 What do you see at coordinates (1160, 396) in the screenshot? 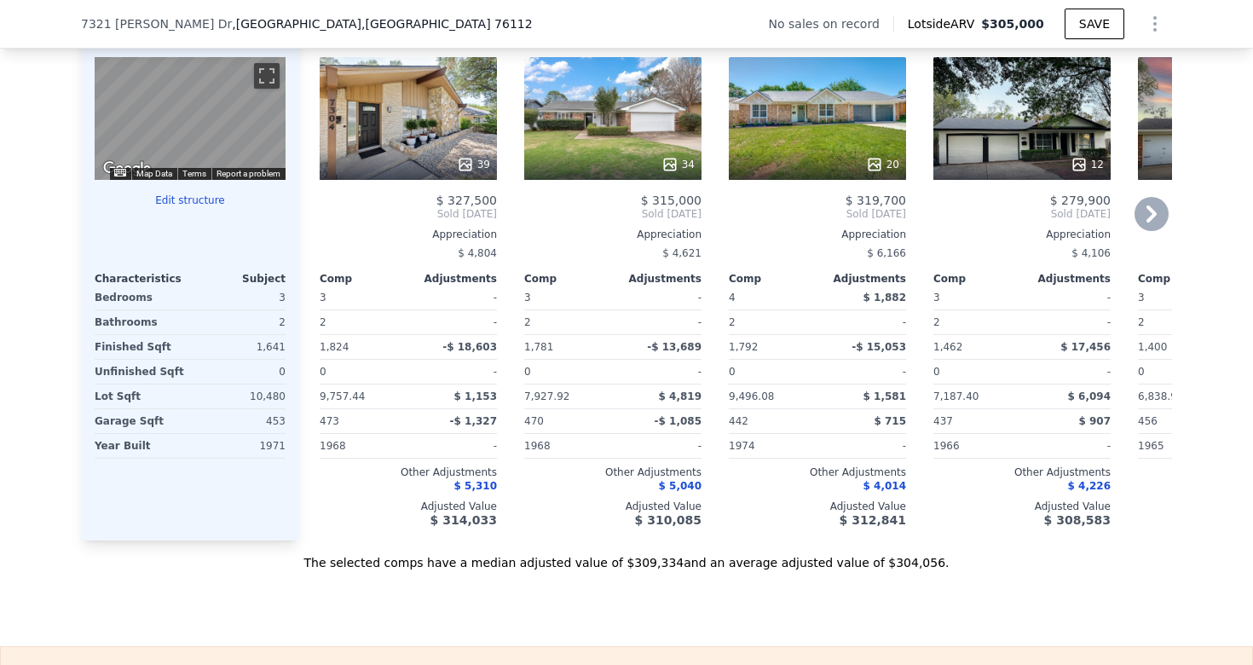
I see `span: 6,838.92` at bounding box center [1160, 396].